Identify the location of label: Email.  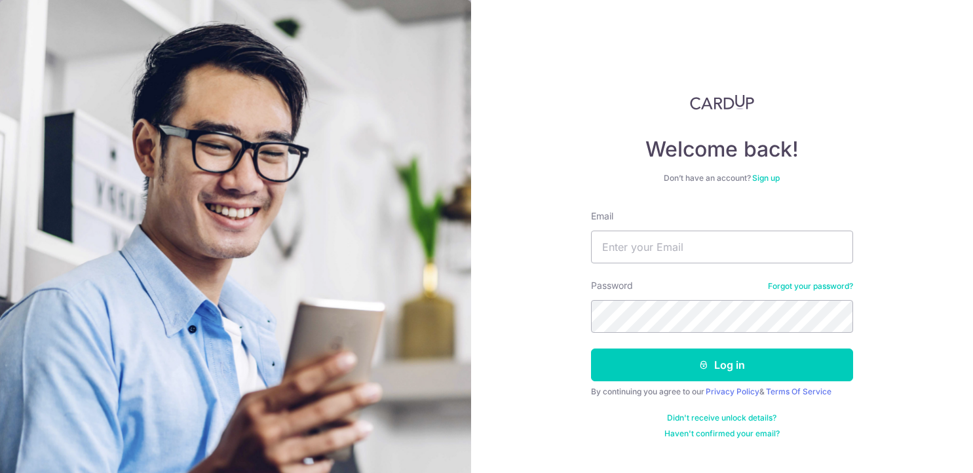
(602, 216).